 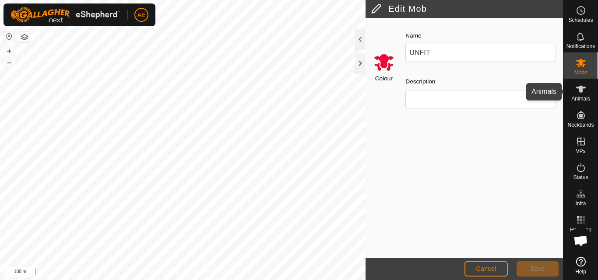 I want to click on button: Reset Map, so click(x=9, y=37).